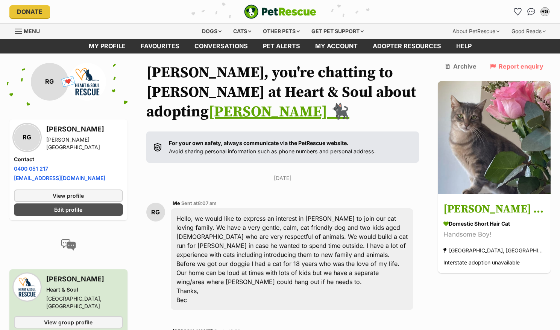  What do you see at coordinates (476, 31) in the screenshot?
I see `div: About PetRescue` at bounding box center [476, 31].